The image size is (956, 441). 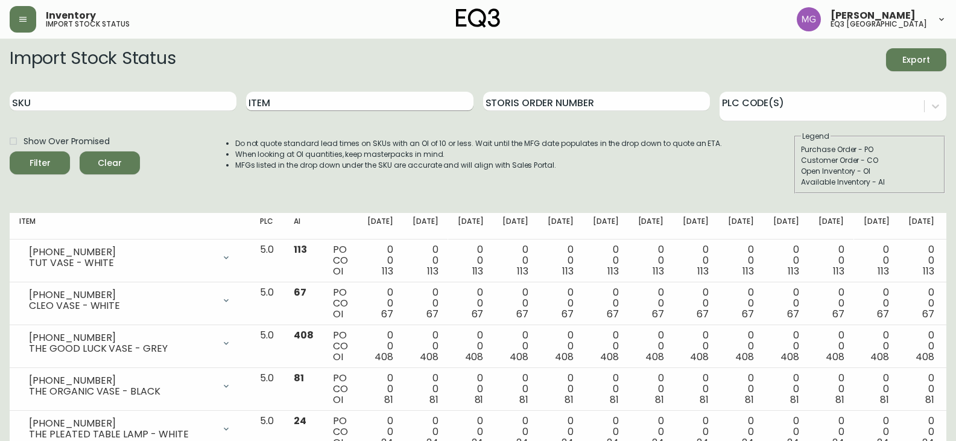 I want to click on span: Clear, so click(x=110, y=163).